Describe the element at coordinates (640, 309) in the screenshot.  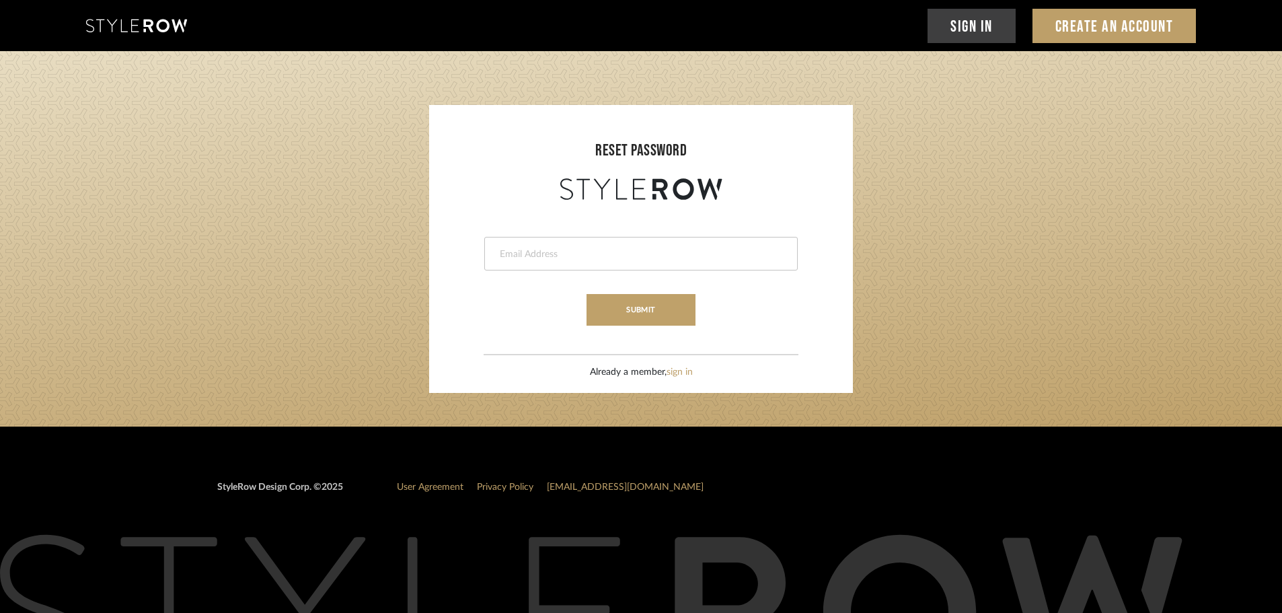
I see `button: submit` at that location.